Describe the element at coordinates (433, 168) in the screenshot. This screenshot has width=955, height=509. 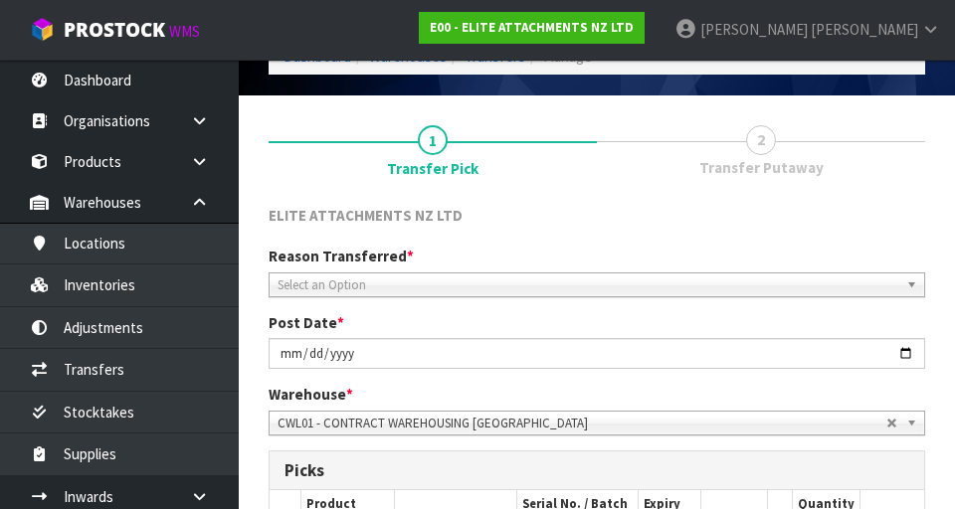
I see `span: Transfer Pick` at that location.